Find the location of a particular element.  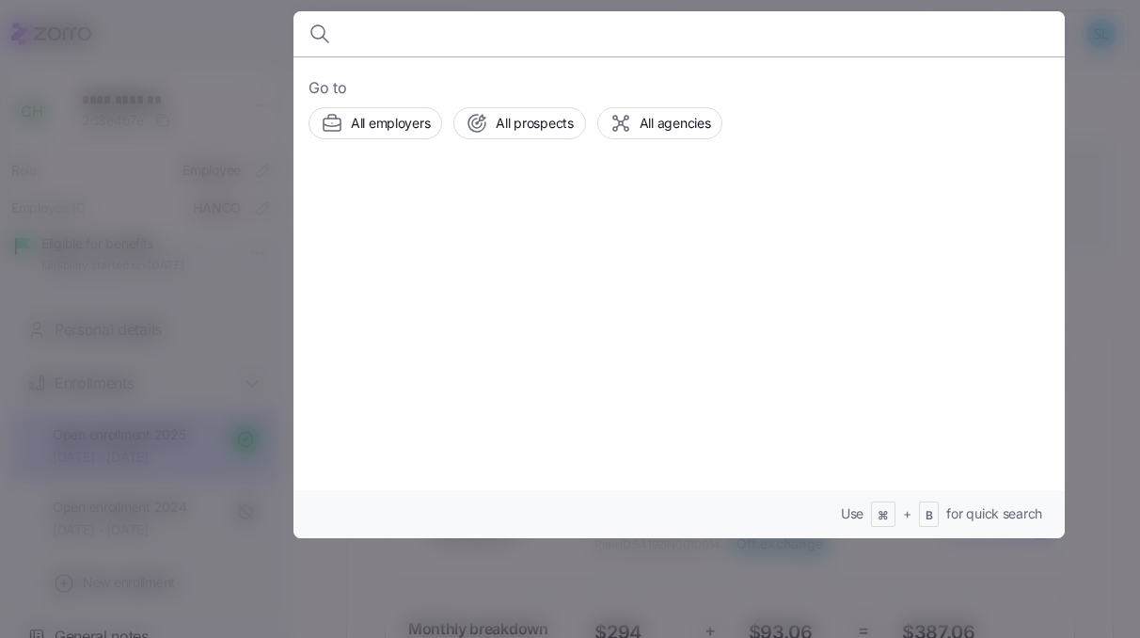

span: for quick search is located at coordinates (994, 514).